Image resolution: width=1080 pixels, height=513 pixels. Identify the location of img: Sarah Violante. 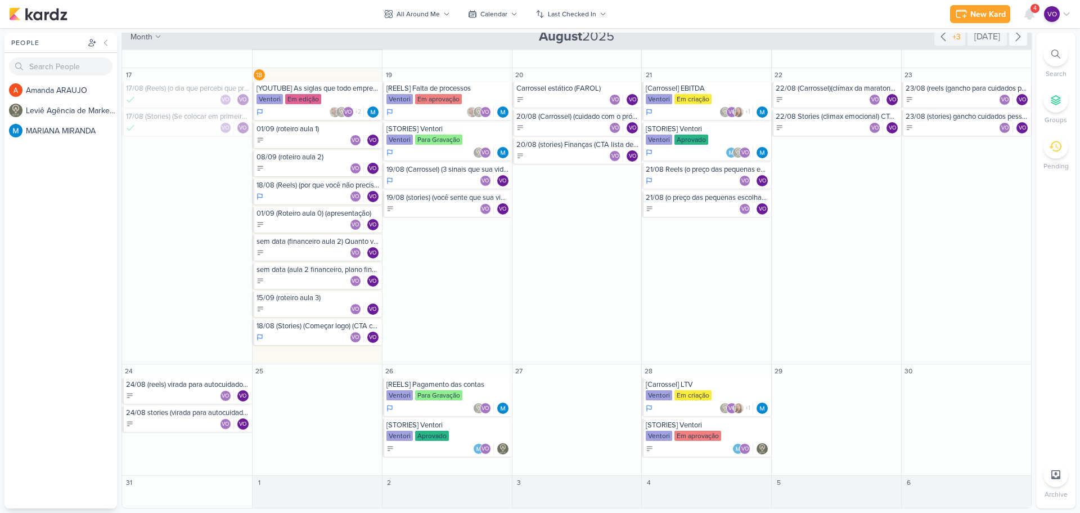
(335, 112).